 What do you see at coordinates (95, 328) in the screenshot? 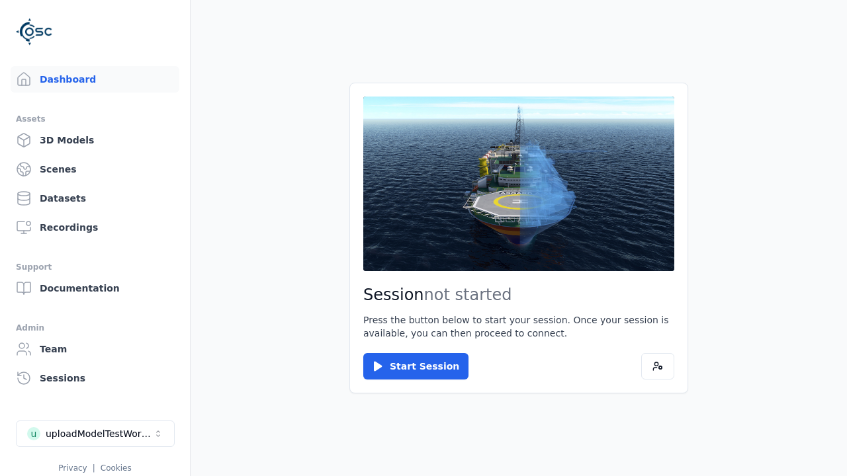
I see `div: Admin` at bounding box center [95, 328].